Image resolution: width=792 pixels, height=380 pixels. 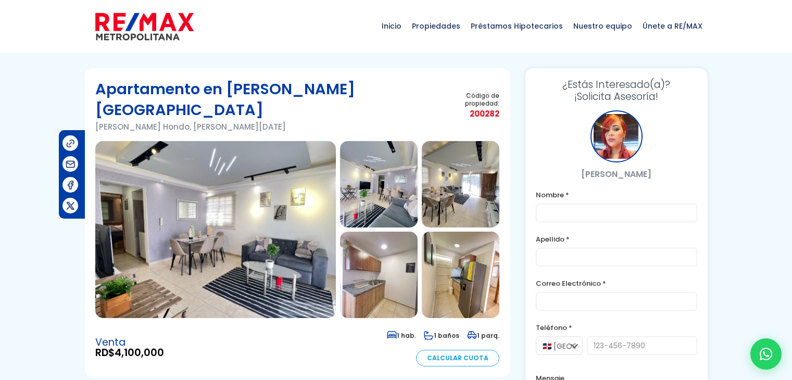 What do you see at coordinates (392, 26) in the screenshot?
I see `span: Inicio` at bounding box center [392, 26].